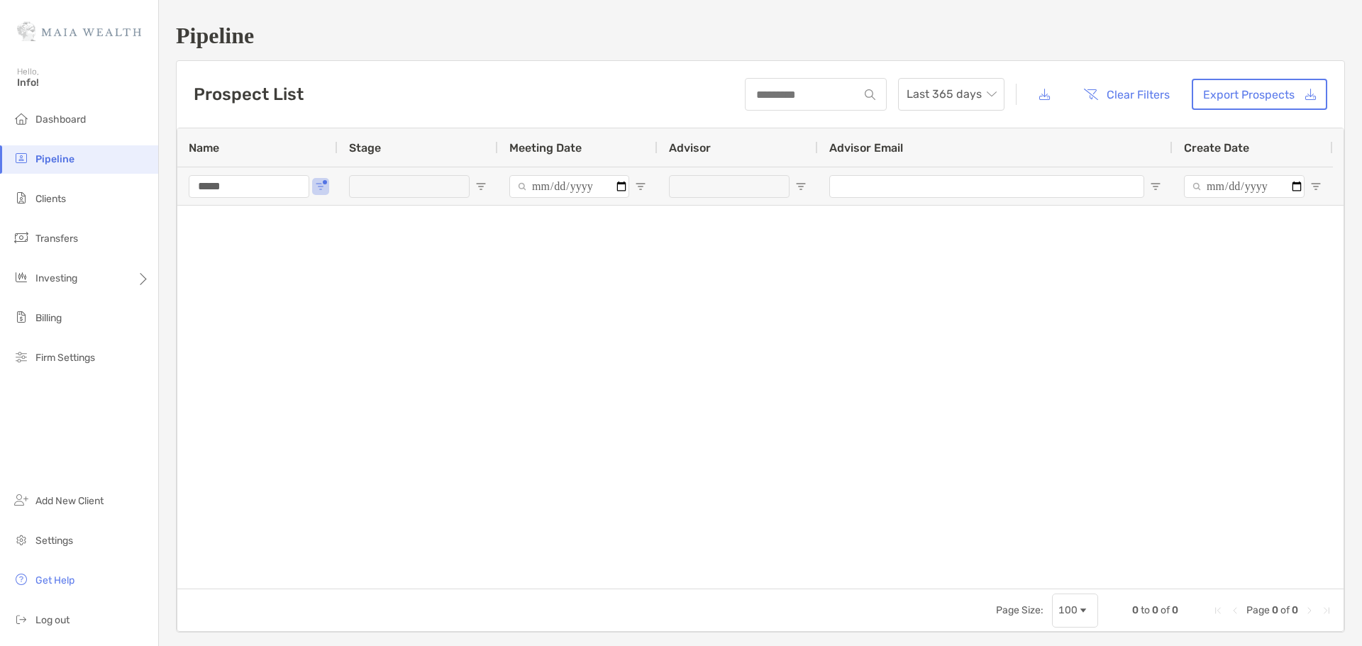 Image resolution: width=1362 pixels, height=646 pixels. I want to click on span: Firm Settings, so click(65, 357).